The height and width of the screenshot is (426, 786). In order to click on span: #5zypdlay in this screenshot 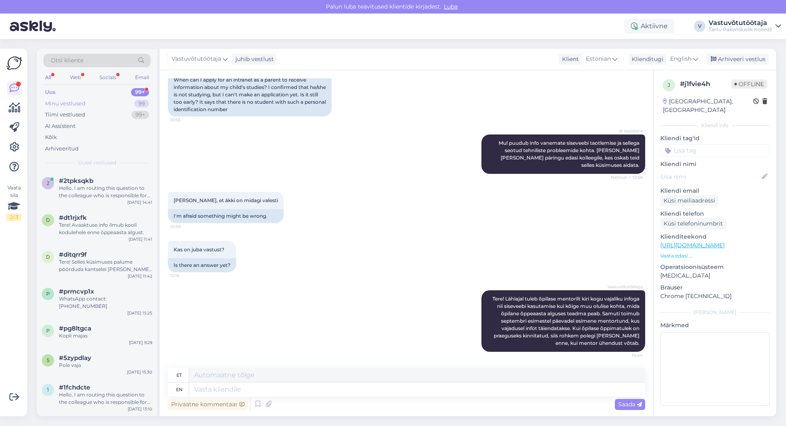, I will do `click(75, 358)`.